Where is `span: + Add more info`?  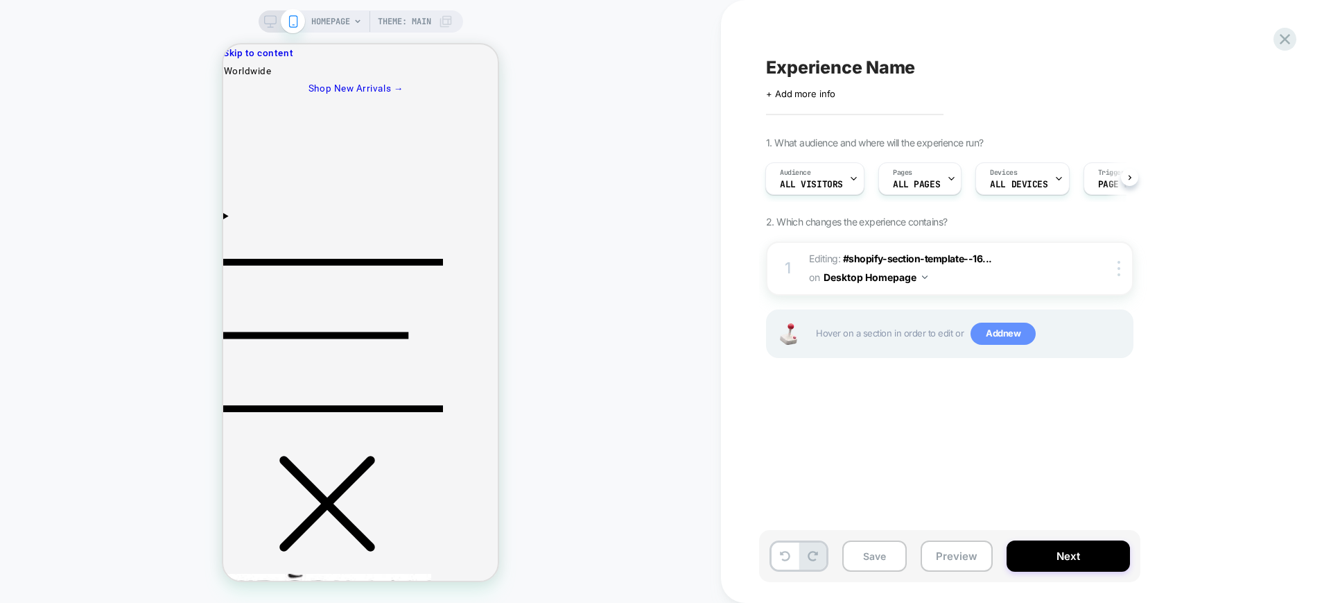 span: + Add more info is located at coordinates (801, 94).